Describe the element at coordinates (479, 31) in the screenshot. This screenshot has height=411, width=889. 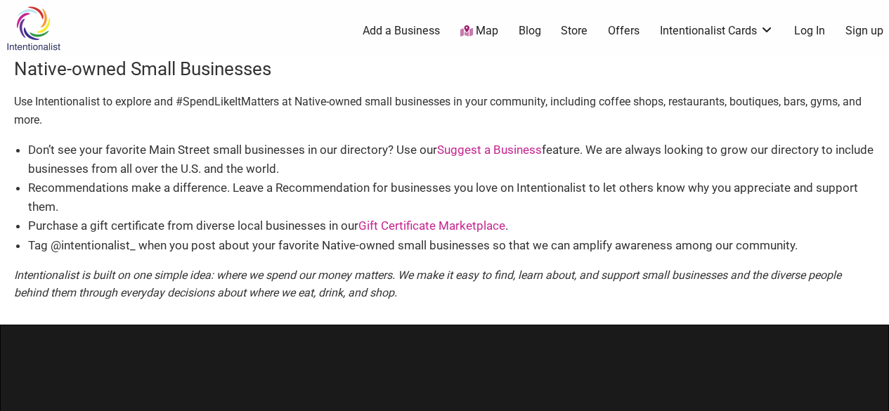
I see `a: Map` at that location.